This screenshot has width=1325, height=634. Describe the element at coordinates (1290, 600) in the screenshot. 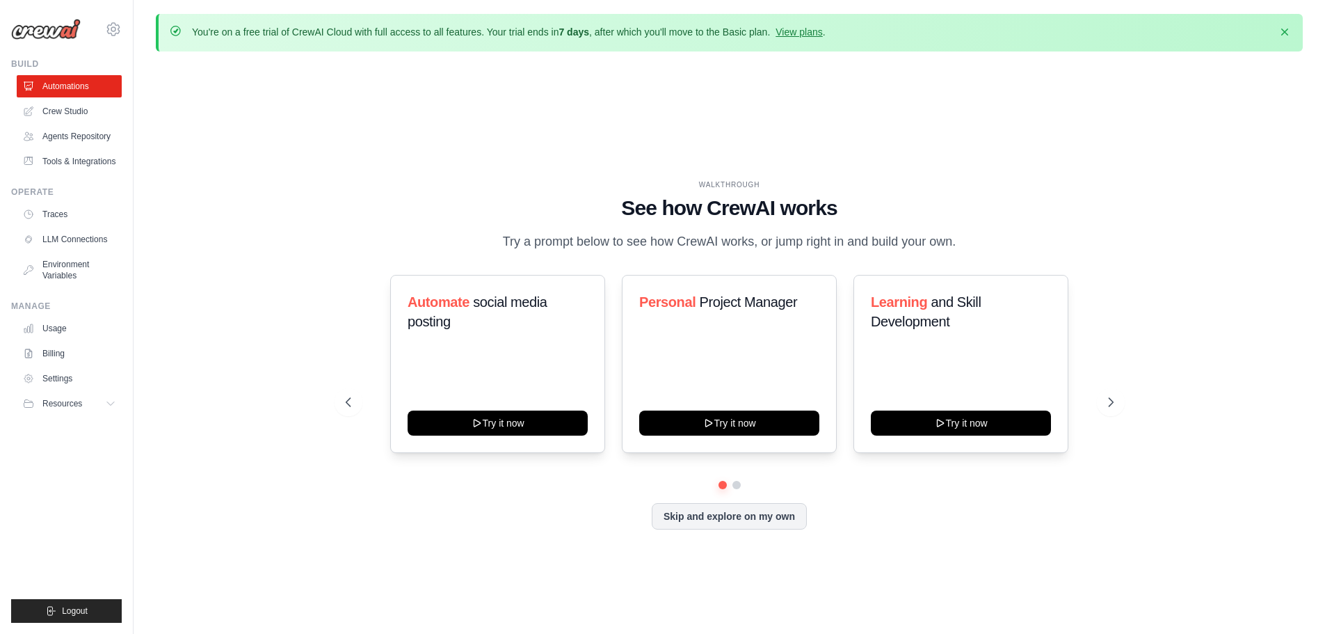

I see `div: Widget de chat` at that location.